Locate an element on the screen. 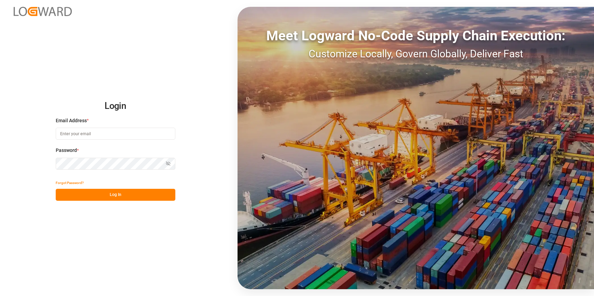 The image size is (594, 296). input: Enter your email is located at coordinates (116, 134).